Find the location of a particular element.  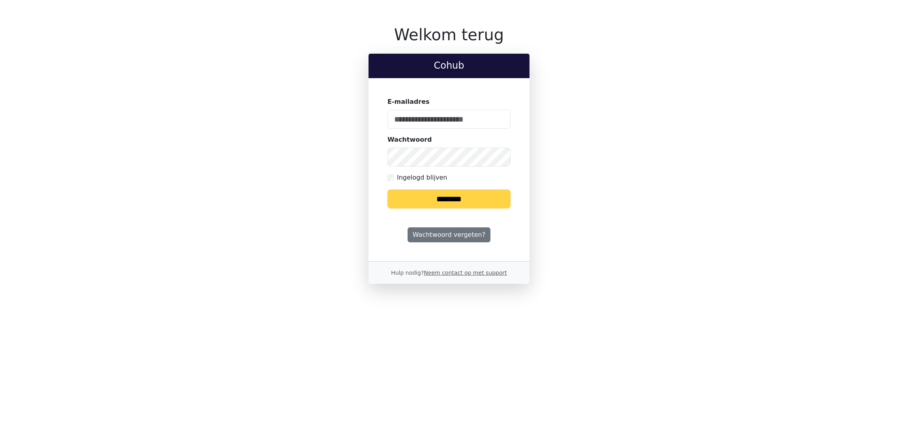

h2: Cohub is located at coordinates (449, 65).